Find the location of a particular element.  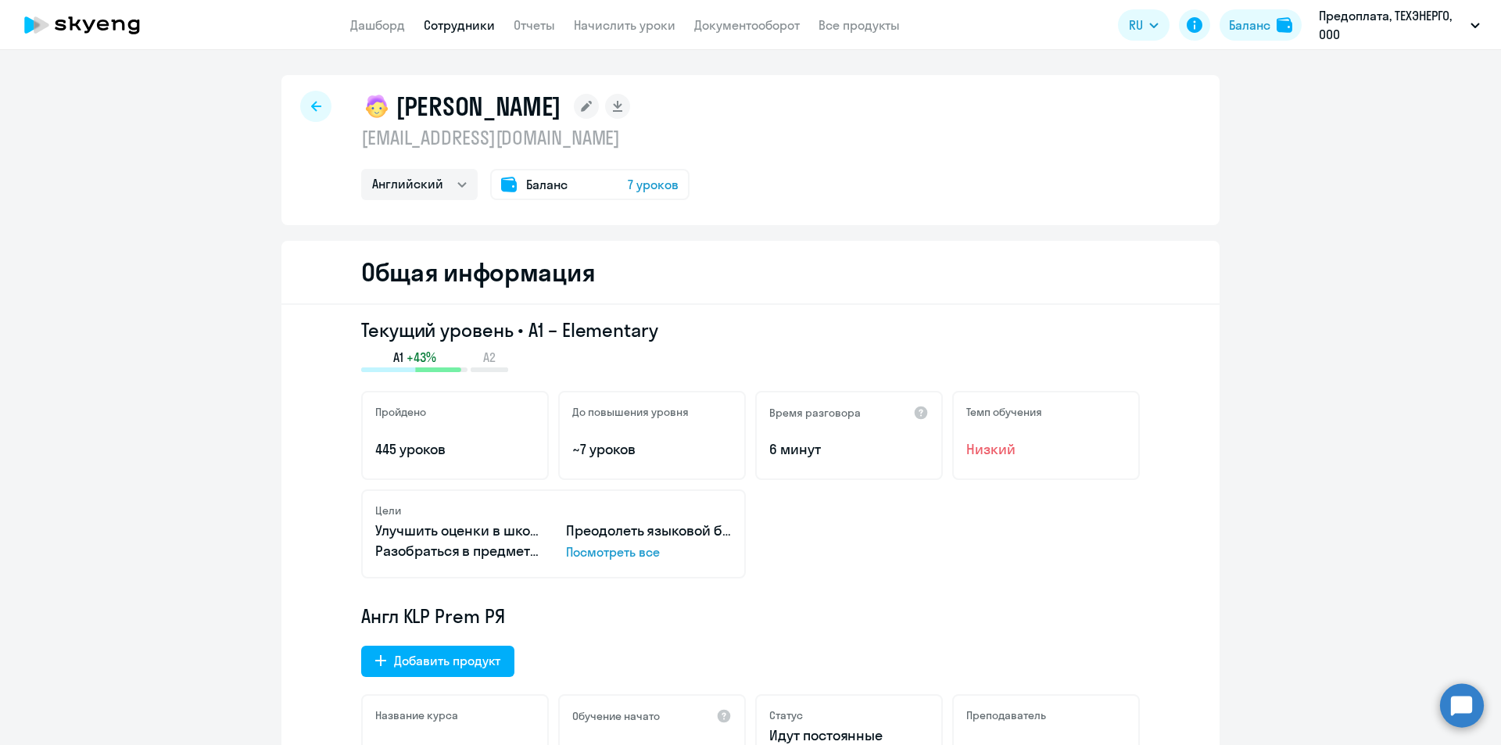

p: ~7 уроков is located at coordinates (652, 449).